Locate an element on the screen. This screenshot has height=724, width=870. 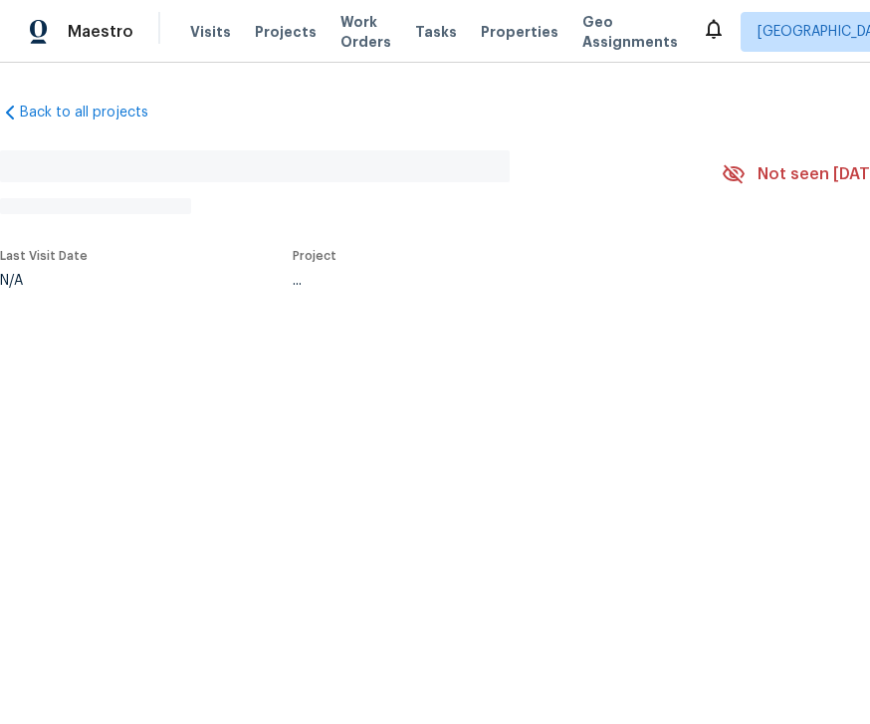
span: Properties is located at coordinates (520, 32).